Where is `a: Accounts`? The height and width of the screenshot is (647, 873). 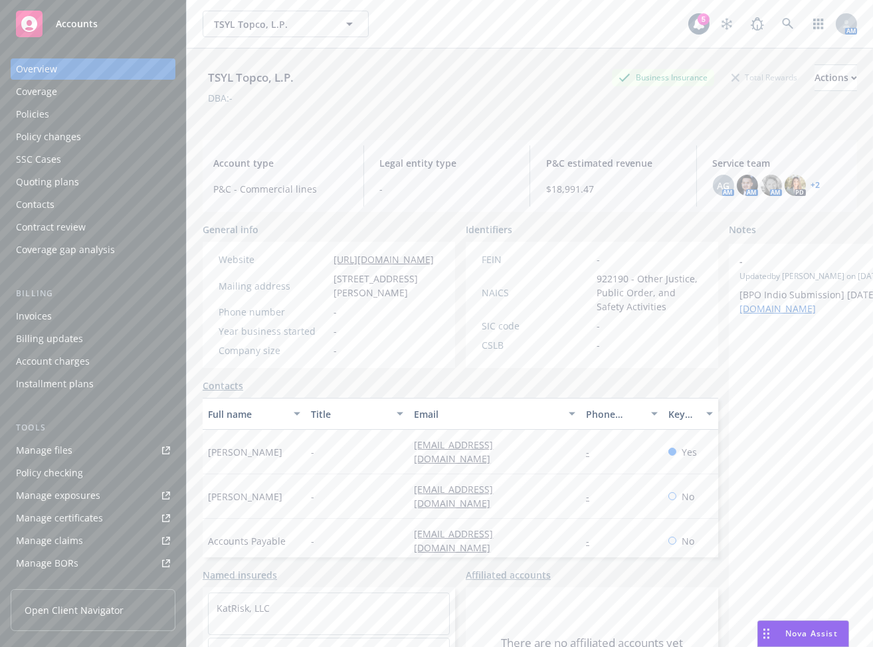
a: Accounts is located at coordinates (93, 24).